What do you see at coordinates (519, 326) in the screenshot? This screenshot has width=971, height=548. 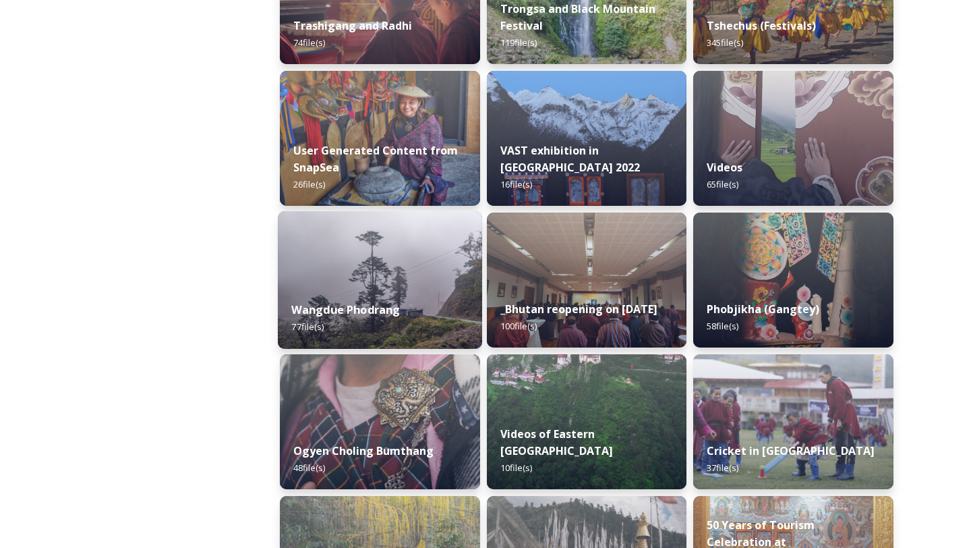 I see `span: 100 file(s)` at bounding box center [519, 326].